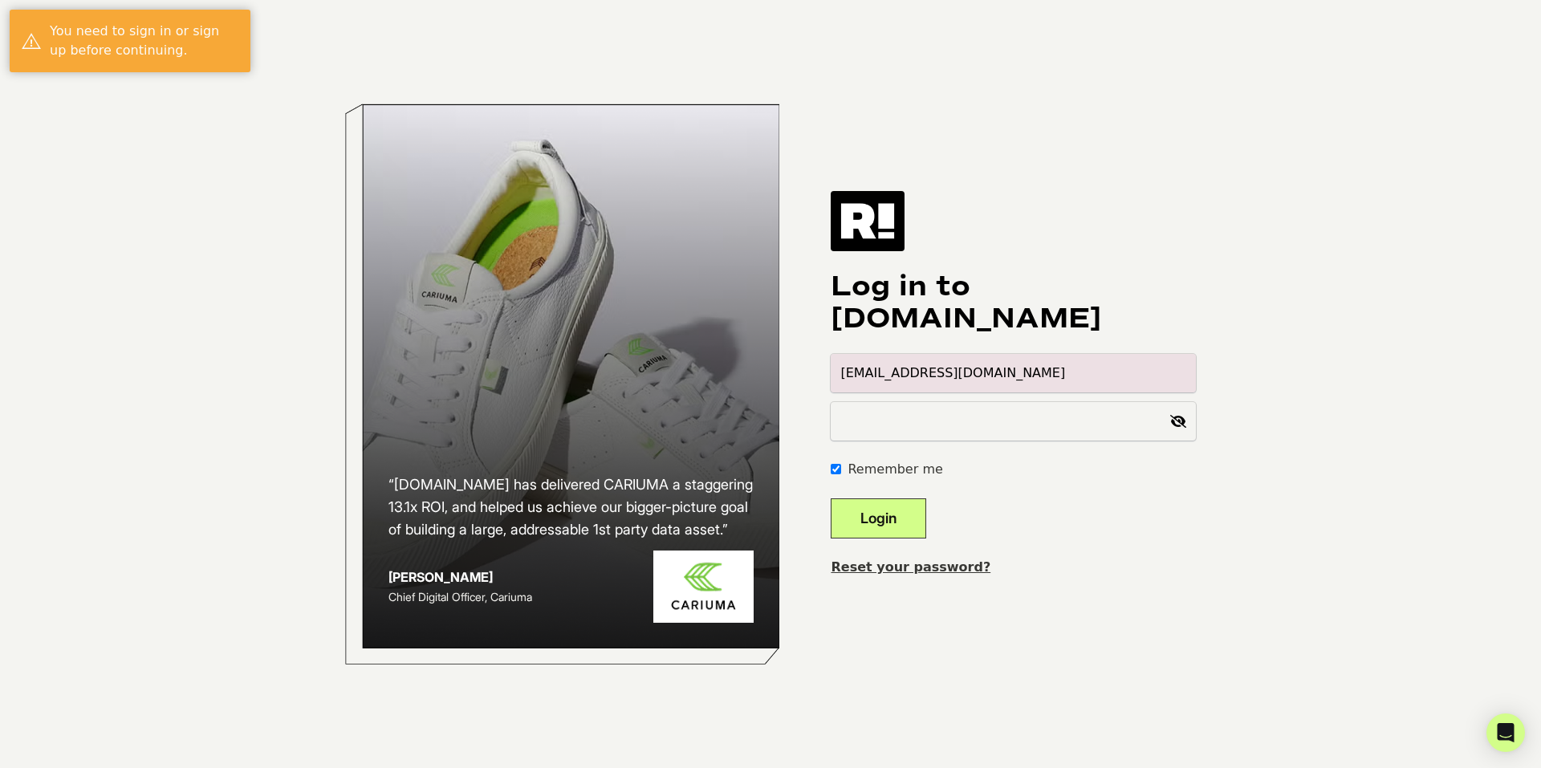 This screenshot has width=1541, height=768. What do you see at coordinates (703, 587) in the screenshot?
I see `img: Cariuma` at bounding box center [703, 587].